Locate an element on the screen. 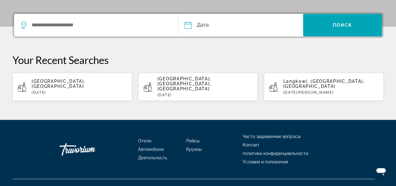  font: Круизы is located at coordinates (194, 149).